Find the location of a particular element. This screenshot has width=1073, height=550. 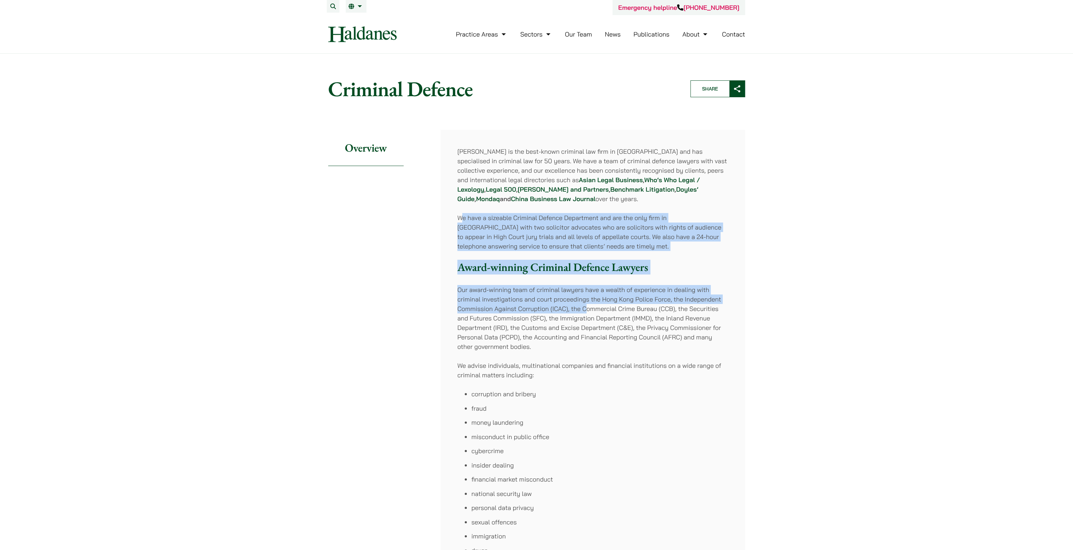

img: Logo of Haldanes is located at coordinates (362, 34).